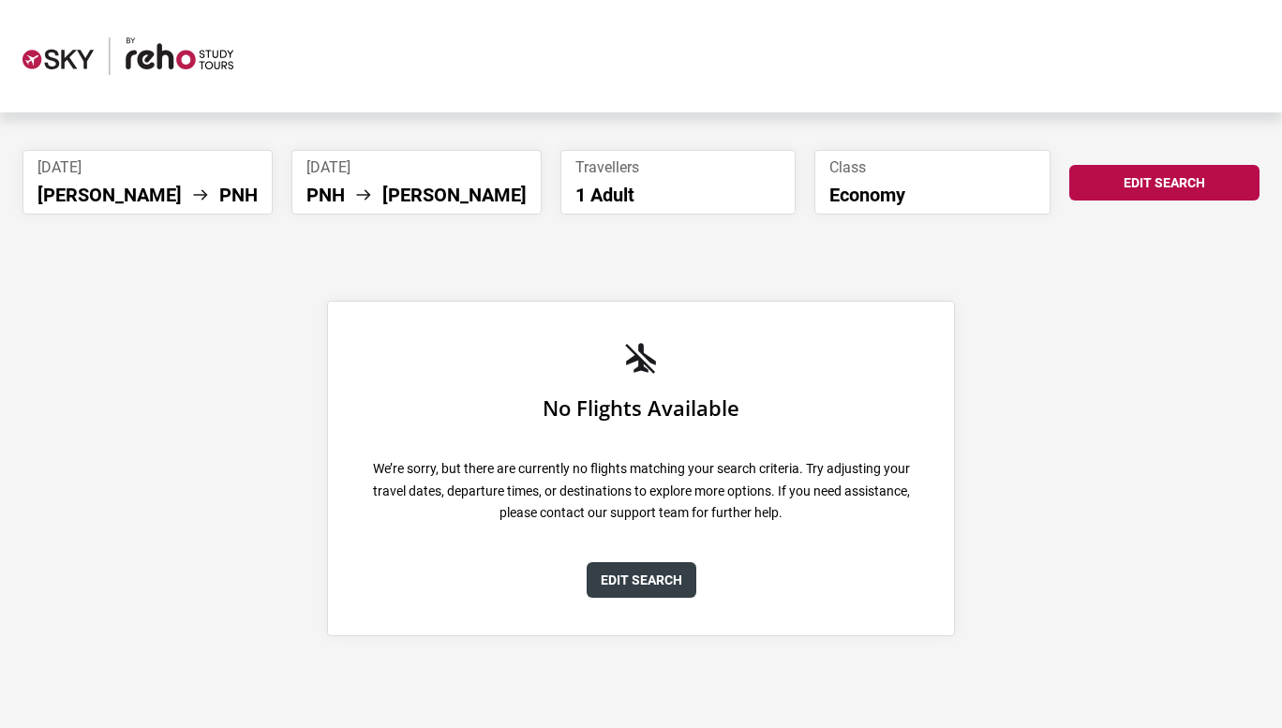 This screenshot has width=1282, height=728. I want to click on span: Class, so click(931, 167).